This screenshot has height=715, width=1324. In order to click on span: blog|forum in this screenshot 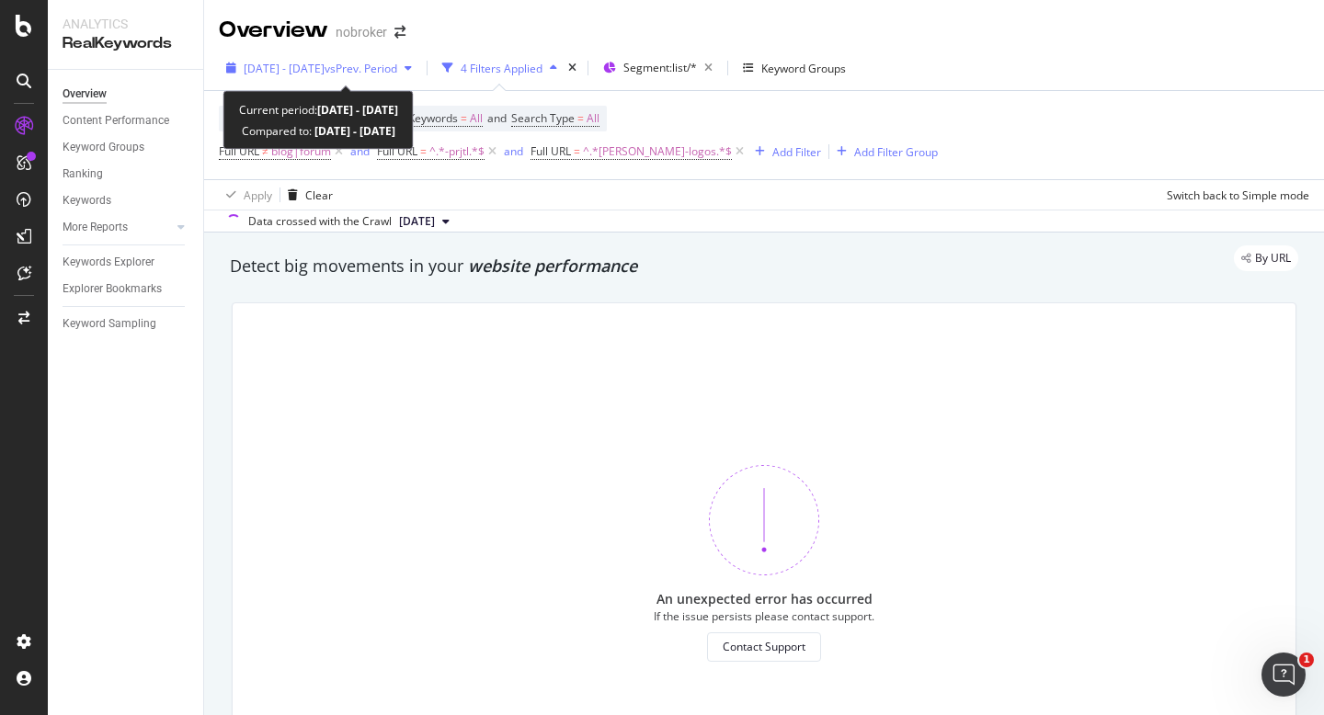, I will do `click(301, 152)`.